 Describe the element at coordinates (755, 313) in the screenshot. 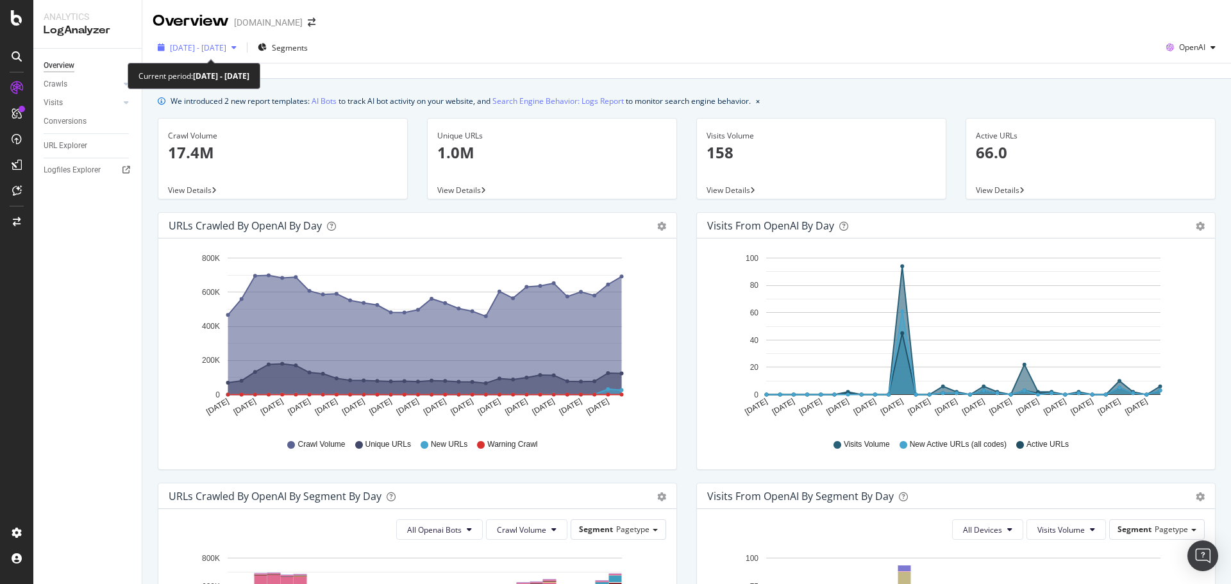

I see `text: 60` at that location.